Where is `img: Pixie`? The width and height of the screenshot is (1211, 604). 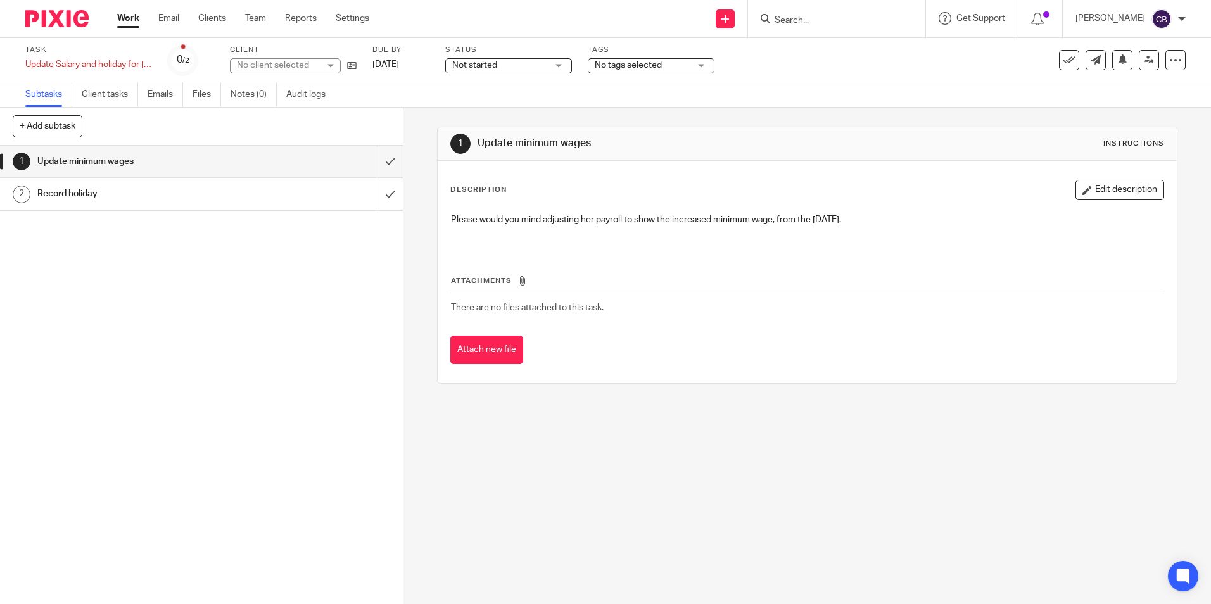 img: Pixie is located at coordinates (57, 18).